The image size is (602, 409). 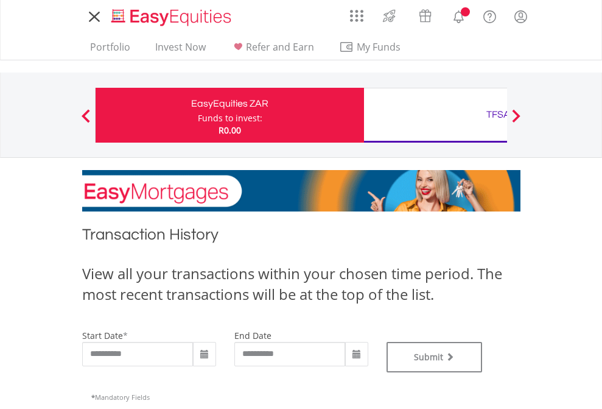 What do you see at coordinates (389, 16) in the screenshot?
I see `img: thrive-v2.svg` at bounding box center [389, 16].